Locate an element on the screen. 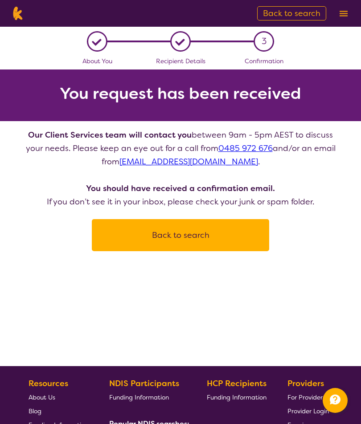 The image size is (361, 424). span: Provider Login is located at coordinates (308, 411).